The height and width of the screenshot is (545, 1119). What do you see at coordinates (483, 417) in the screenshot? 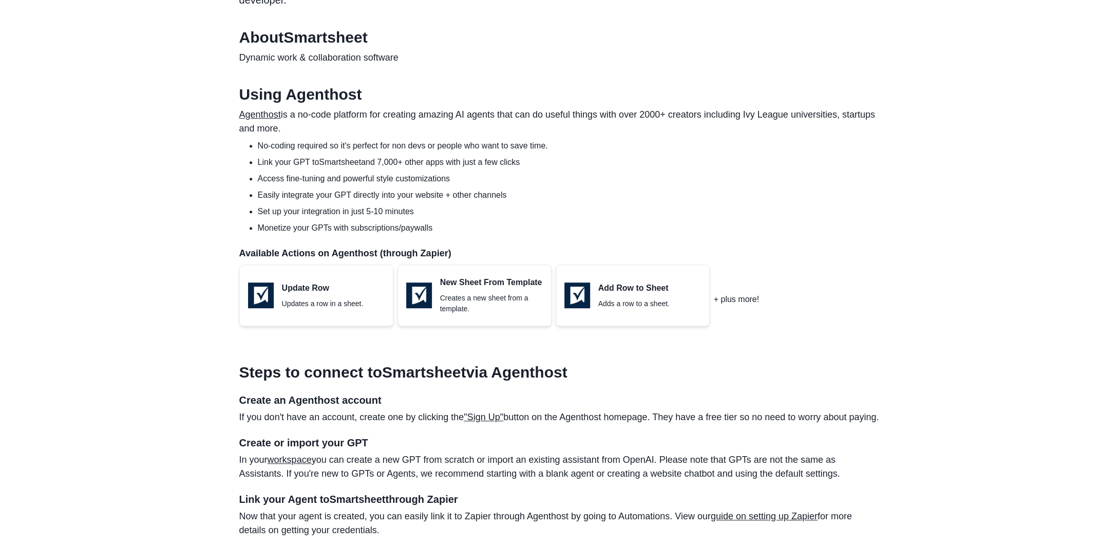
I see `a: "Sign Up"` at bounding box center [483, 417].